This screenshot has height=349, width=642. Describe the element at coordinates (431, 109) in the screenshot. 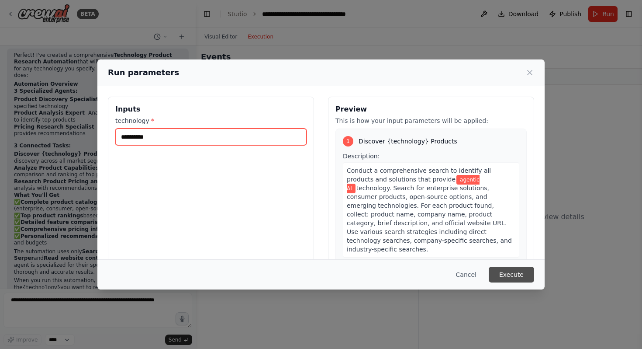

I see `h3: Preview` at that location.